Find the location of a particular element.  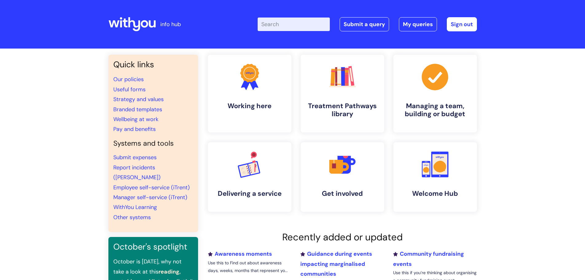

h4: Working here is located at coordinates (250, 106).